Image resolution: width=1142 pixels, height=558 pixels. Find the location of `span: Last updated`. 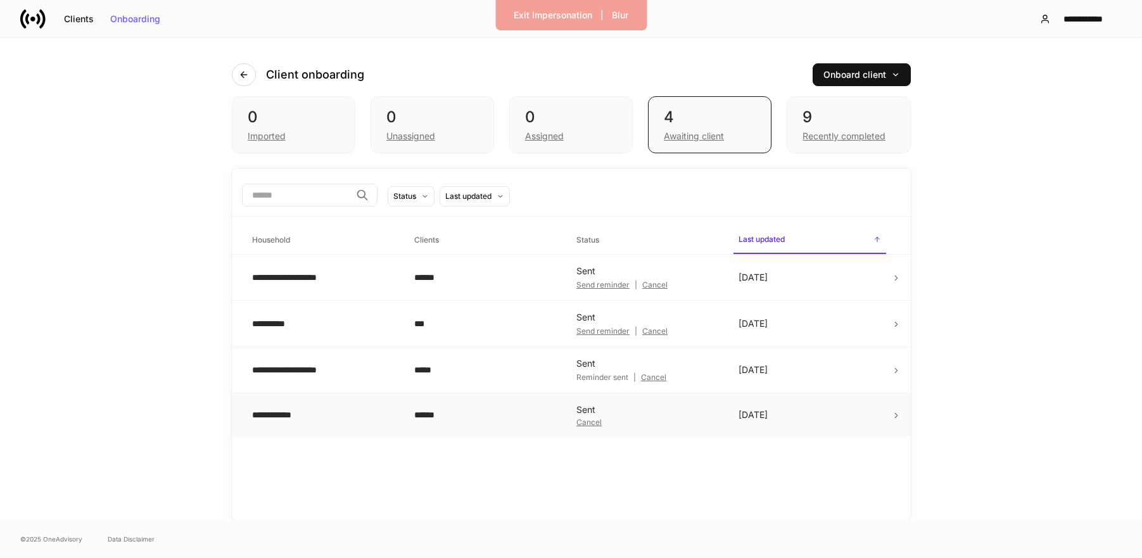

span: Last updated is located at coordinates (810, 240).